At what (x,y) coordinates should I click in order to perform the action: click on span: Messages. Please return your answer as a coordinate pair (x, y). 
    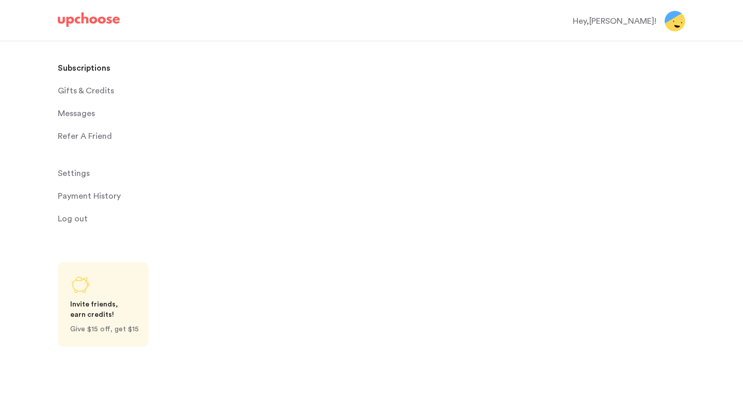
    Looking at the image, I should click on (76, 113).